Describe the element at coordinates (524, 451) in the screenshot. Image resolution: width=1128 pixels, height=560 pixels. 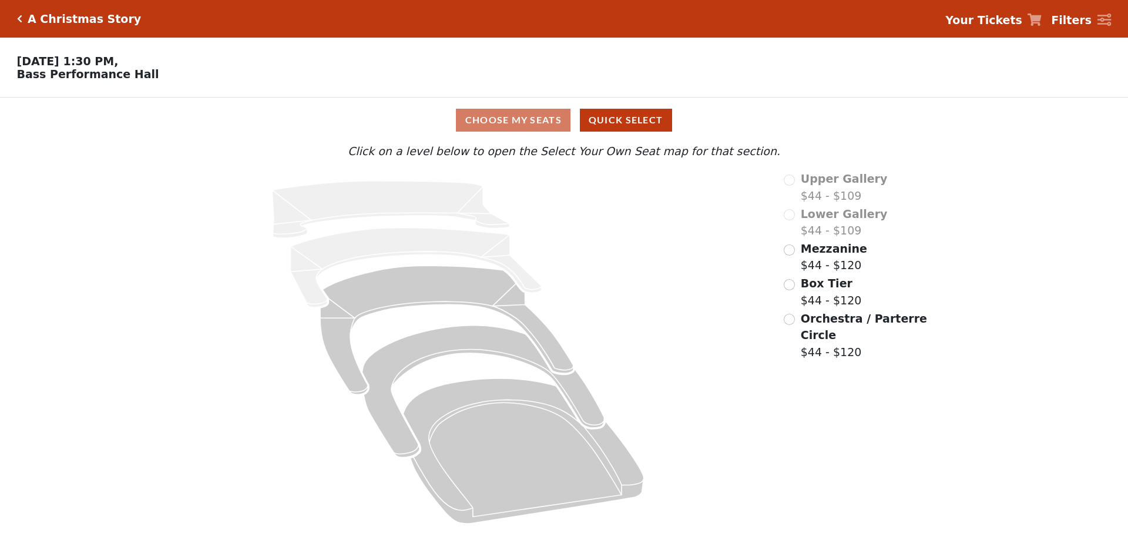
I see `path: Orchestra / Parterre Circle - Seats Available: 86` at that location.